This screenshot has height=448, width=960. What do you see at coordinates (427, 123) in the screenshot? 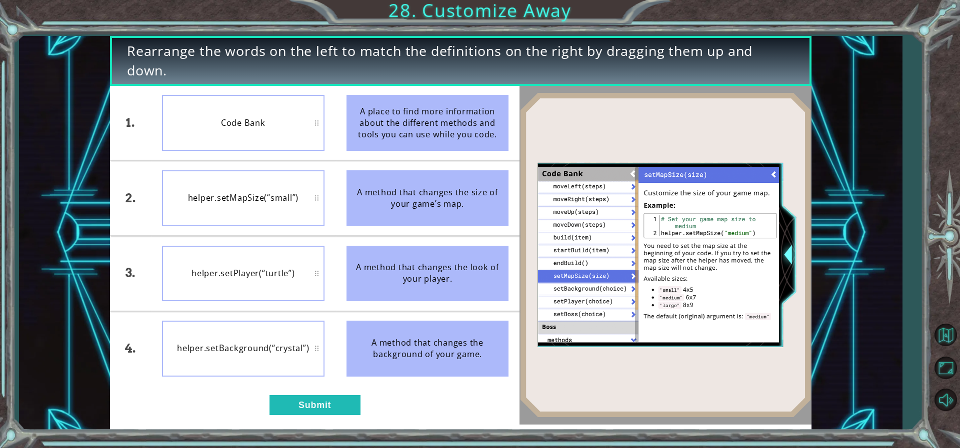
I see `div: A place to find more information about the different methods and tools you can use while you code.` at bounding box center [427, 123].